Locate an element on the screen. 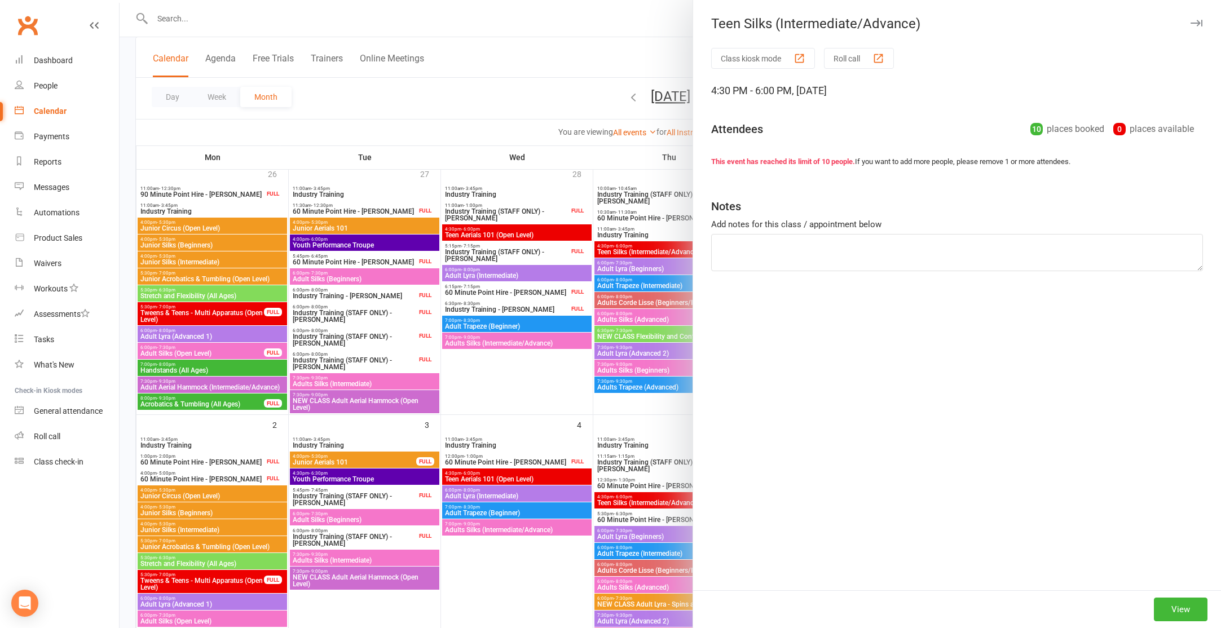 Image resolution: width=1221 pixels, height=628 pixels. a: Messages is located at coordinates (67, 187).